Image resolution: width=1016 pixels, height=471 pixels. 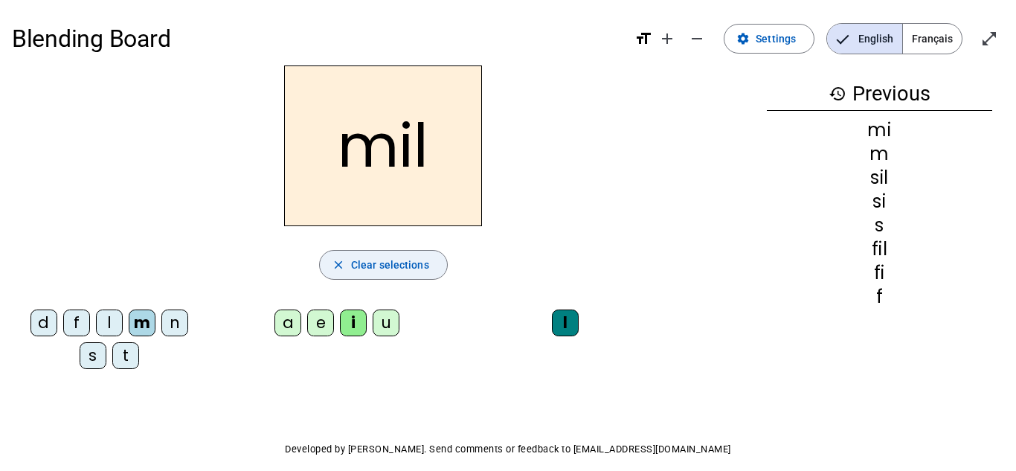 I want to click on button: Enter full screen, so click(x=990, y=39).